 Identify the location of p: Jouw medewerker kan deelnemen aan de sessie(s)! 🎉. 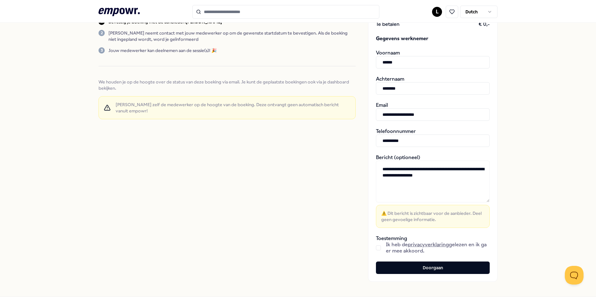
(162, 51).